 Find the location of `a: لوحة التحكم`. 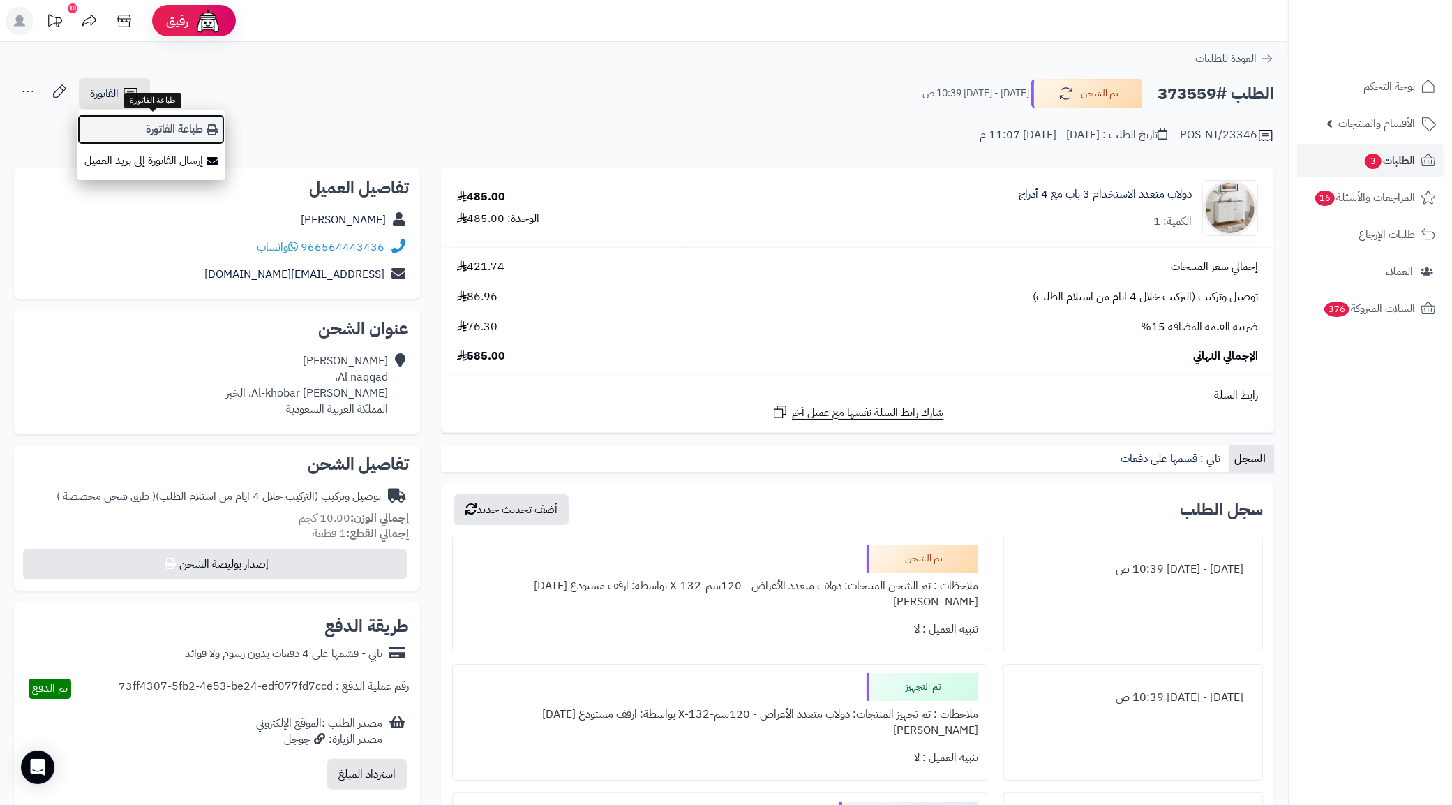

a: لوحة التحكم is located at coordinates (1371, 87).